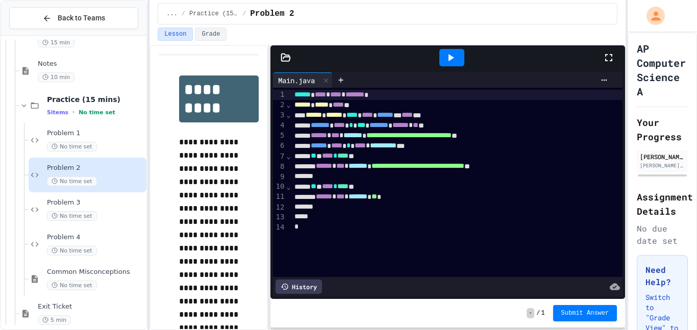 Image resolution: width=697 pixels, height=330 pixels. Describe the element at coordinates (279, 208) in the screenshot. I see `div: 12` at that location.